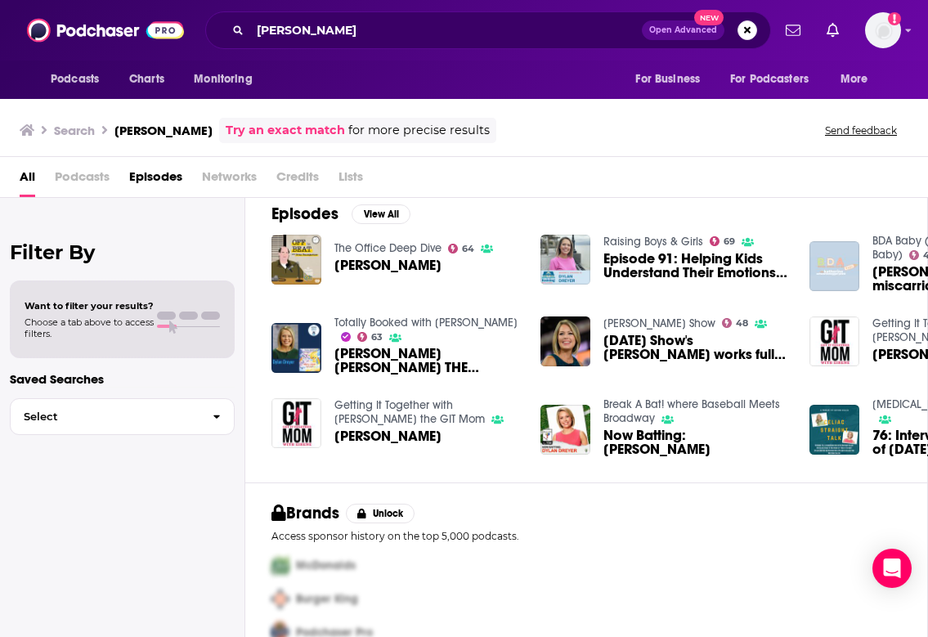 The width and height of the screenshot is (928, 637). I want to click on h2: Brands, so click(305, 513).